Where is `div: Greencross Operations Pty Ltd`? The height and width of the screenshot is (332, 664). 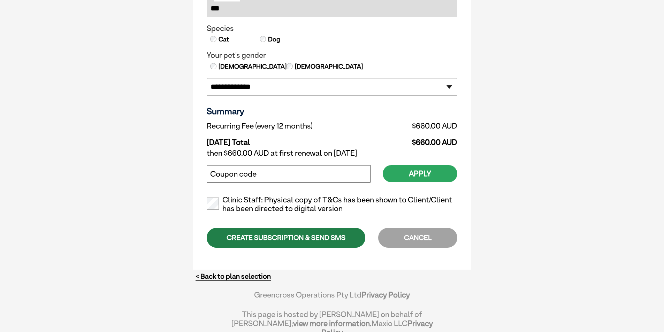 div: Greencross Operations Pty Ltd is located at coordinates (332, 298).